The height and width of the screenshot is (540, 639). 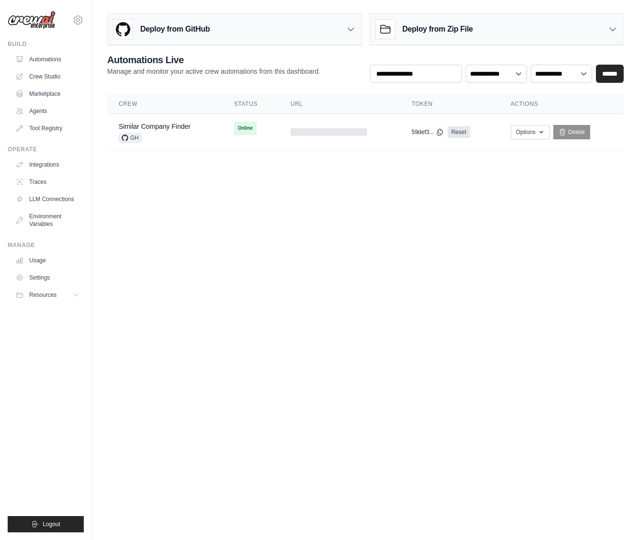 What do you see at coordinates (438, 29) in the screenshot?
I see `h3: Deploy from Zip File` at bounding box center [438, 29].